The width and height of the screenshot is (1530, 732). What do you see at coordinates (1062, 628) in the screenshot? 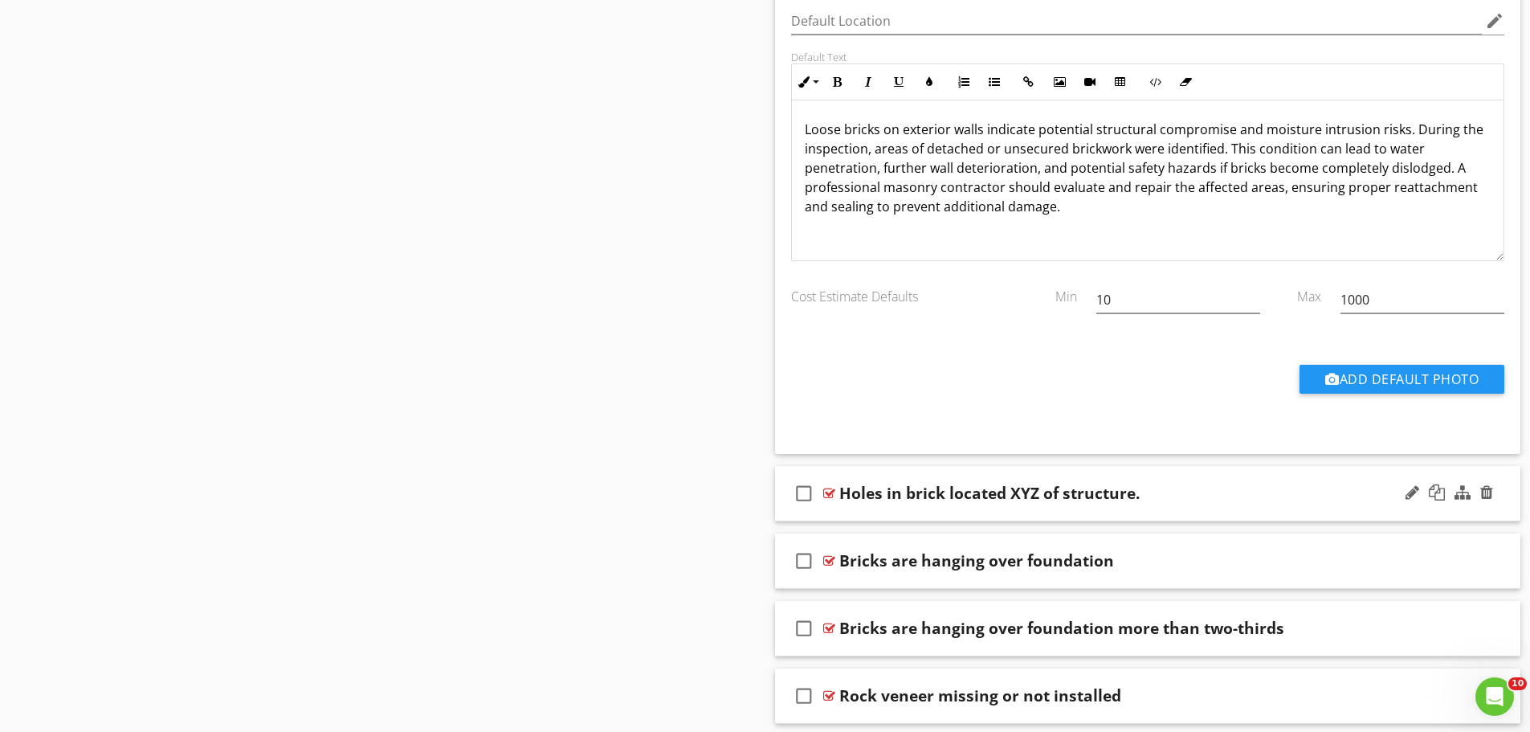
I see `div: Bricks are hanging over foundation more than two-thirds` at bounding box center [1062, 628].